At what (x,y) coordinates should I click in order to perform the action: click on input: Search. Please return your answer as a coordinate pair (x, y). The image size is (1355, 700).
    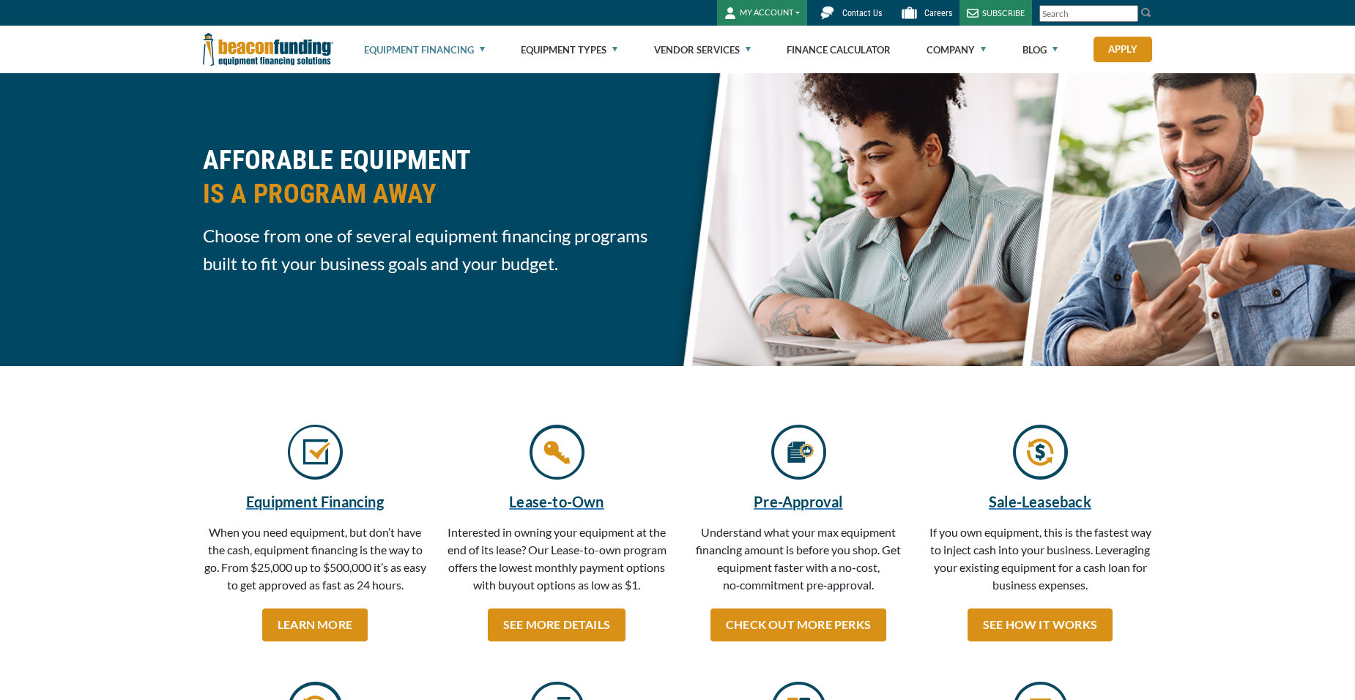
    Looking at the image, I should click on (1089, 13).